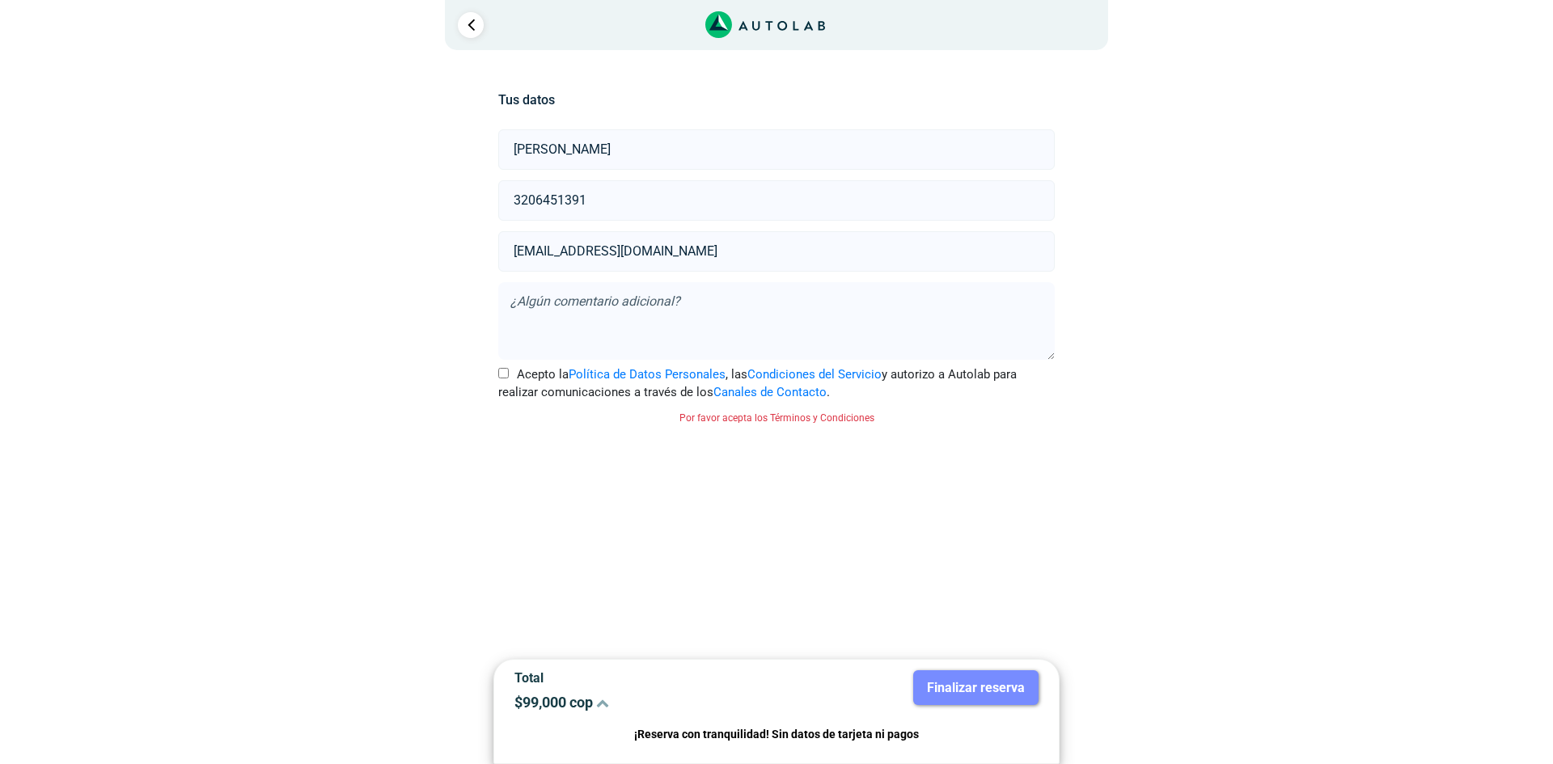 Image resolution: width=1553 pixels, height=764 pixels. What do you see at coordinates (776, 734) in the screenshot?
I see `p: ¡Reserva con tranquilidad! Sin datos de tarjeta ni pagos` at bounding box center [776, 734].